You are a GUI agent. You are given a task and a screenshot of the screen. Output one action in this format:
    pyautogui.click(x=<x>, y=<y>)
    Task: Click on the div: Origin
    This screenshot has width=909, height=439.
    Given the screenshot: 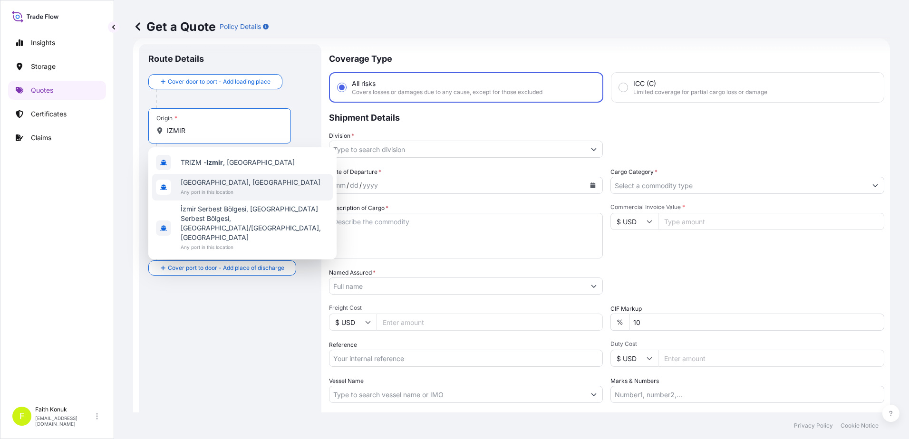 What is the action you would take?
    pyautogui.click(x=167, y=118)
    